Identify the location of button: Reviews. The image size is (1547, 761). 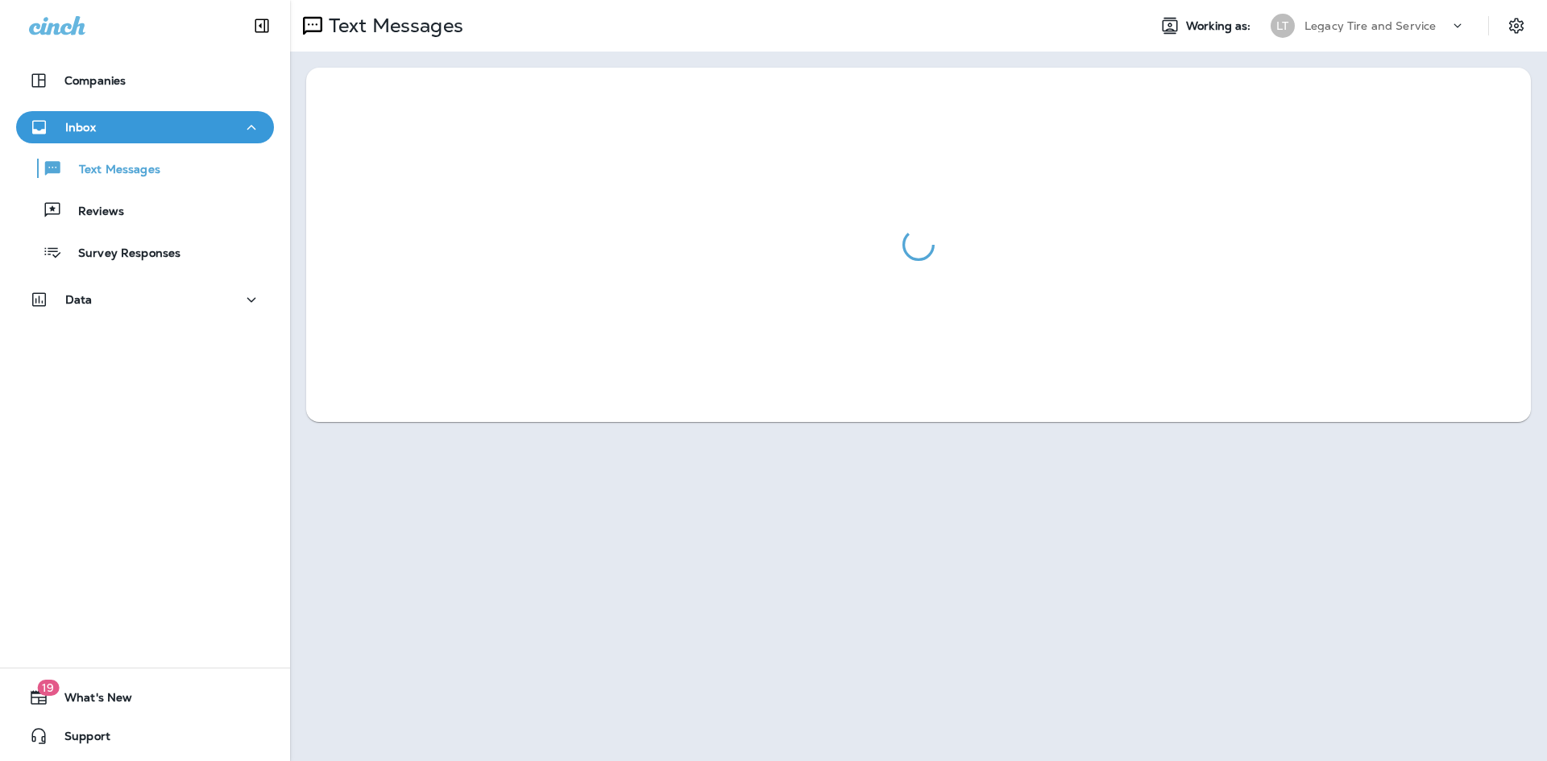
(145, 210).